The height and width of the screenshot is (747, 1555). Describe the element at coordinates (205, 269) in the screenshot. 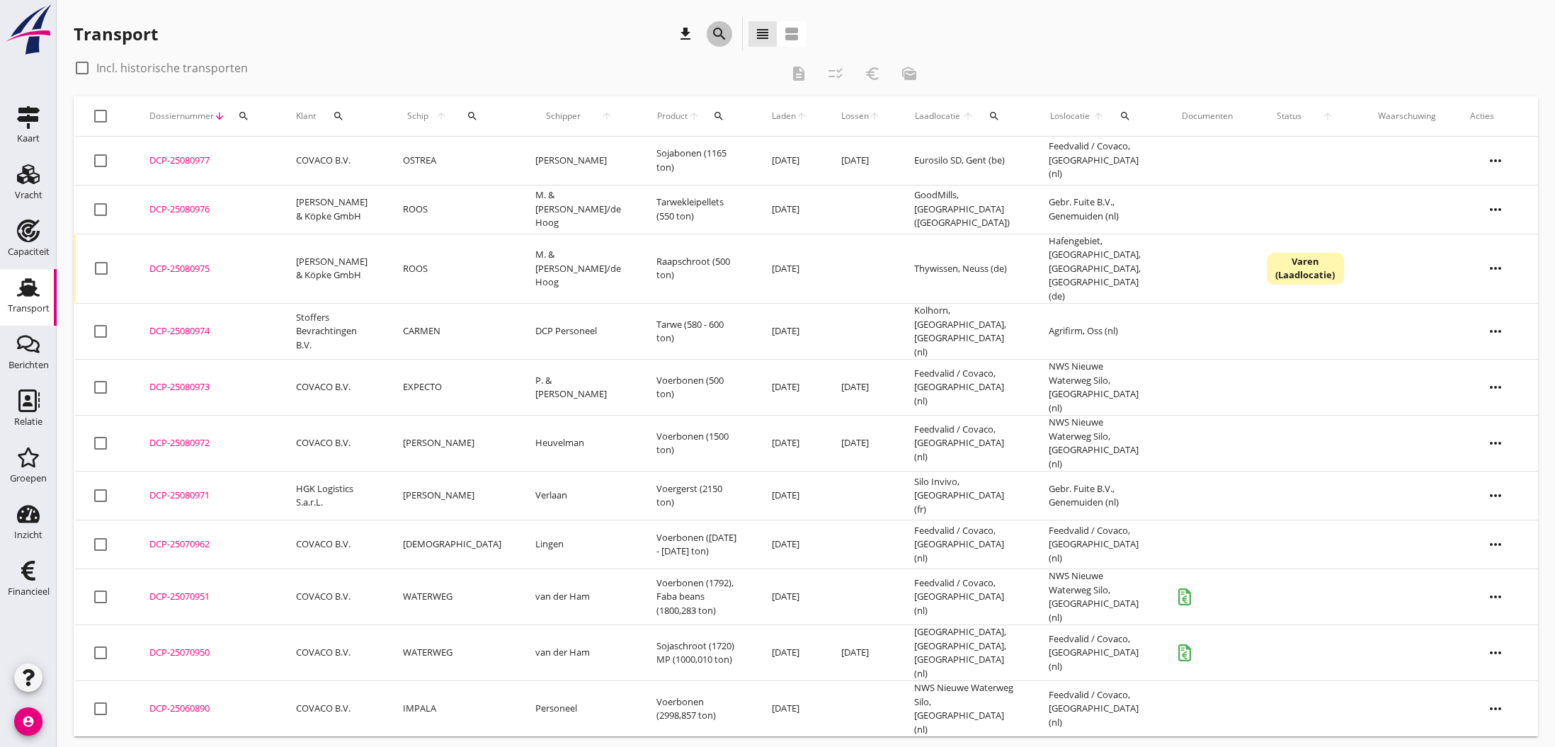

I see `div: DCP-25080975` at that location.